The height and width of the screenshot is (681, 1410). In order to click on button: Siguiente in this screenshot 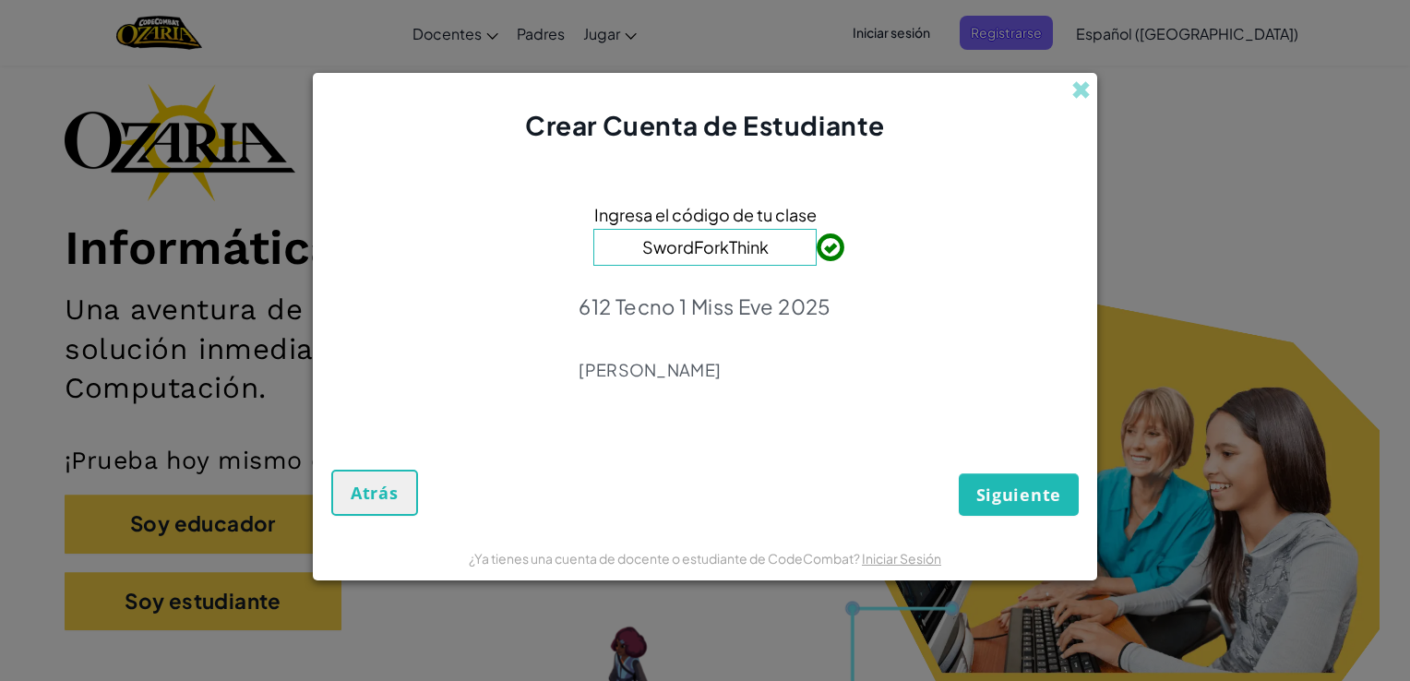, I will do `click(1018, 494)`.